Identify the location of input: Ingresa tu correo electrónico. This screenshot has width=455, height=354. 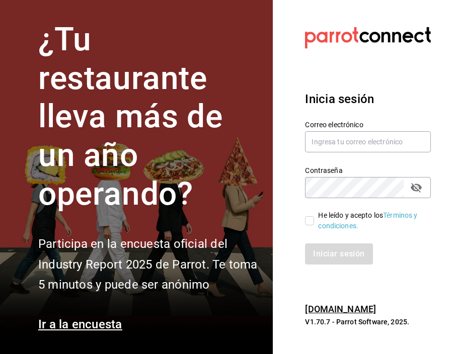
(368, 142).